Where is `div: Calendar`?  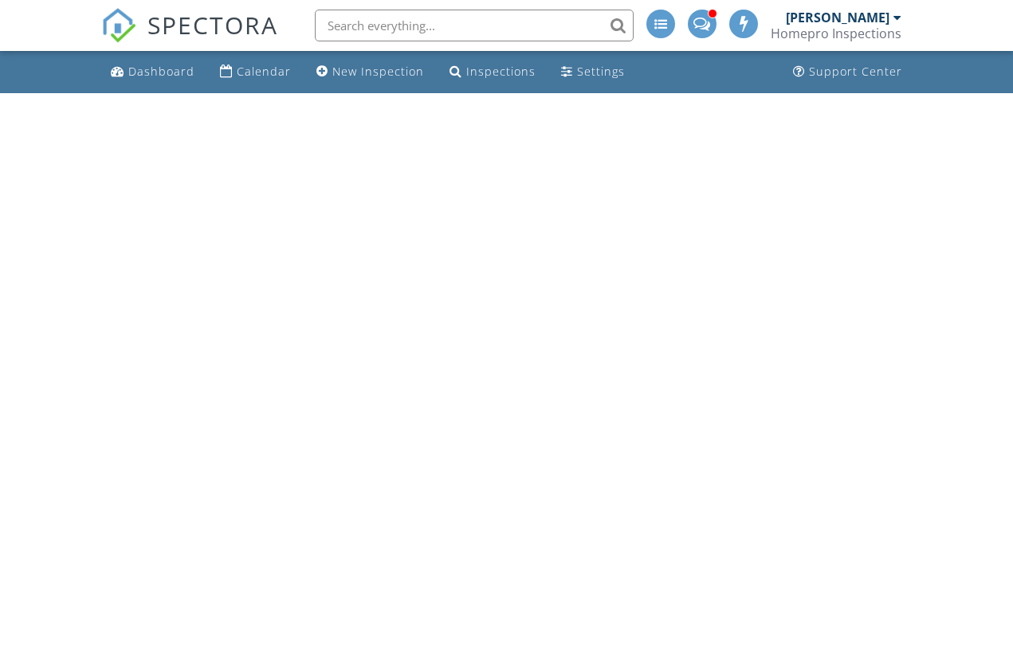
div: Calendar is located at coordinates (264, 71).